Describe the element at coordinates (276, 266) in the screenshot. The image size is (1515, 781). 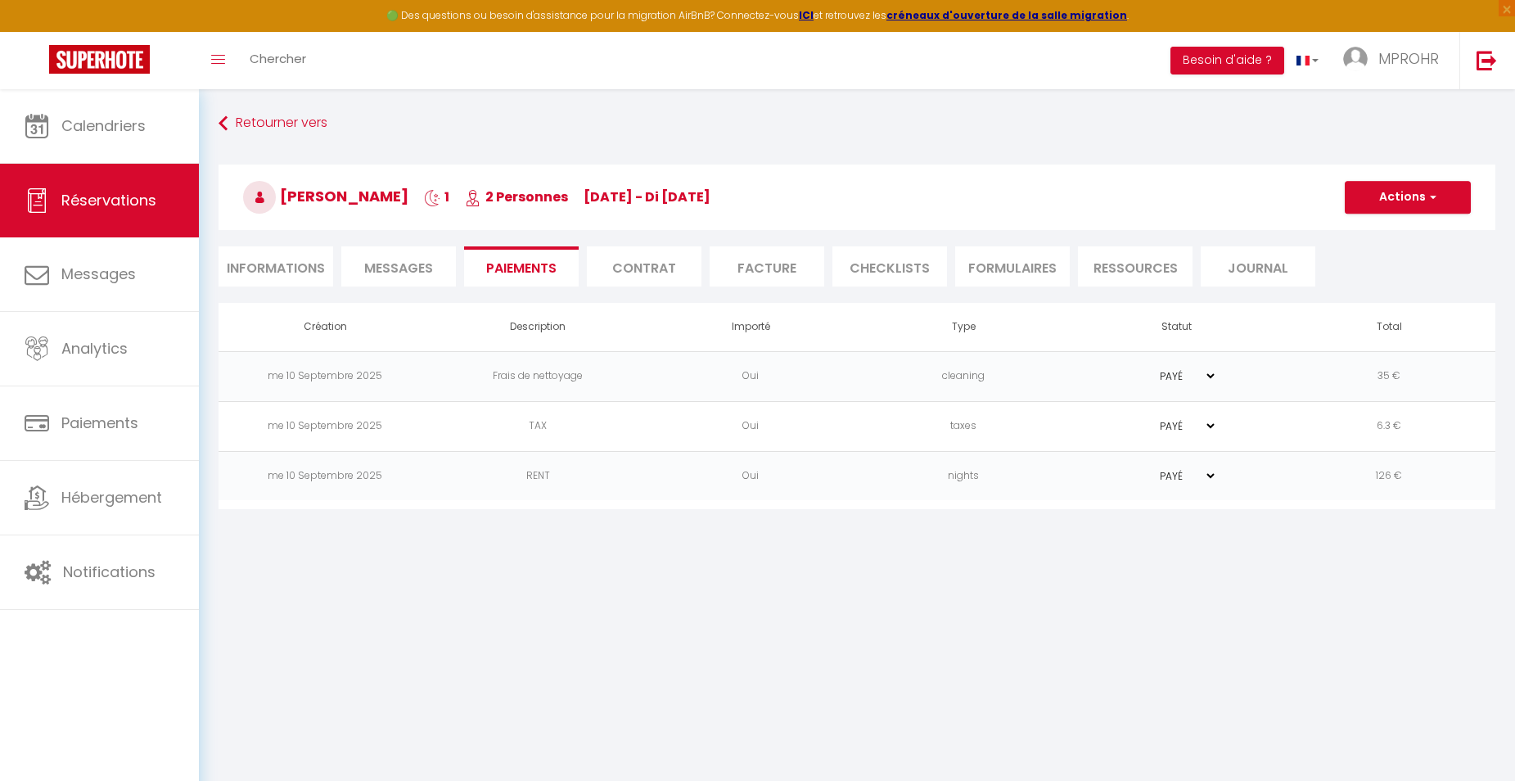
I see `li: Informations` at that location.